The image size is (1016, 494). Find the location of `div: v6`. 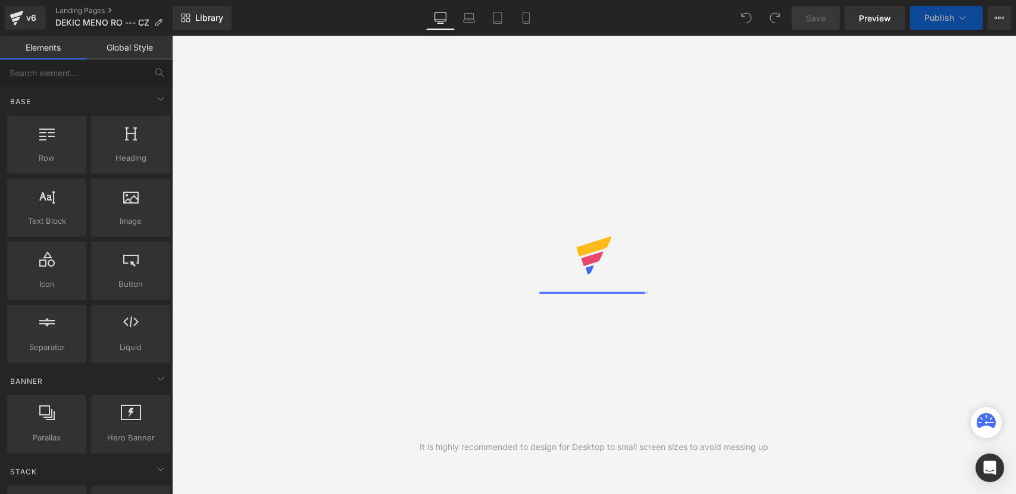

div: v6 is located at coordinates (31, 18).